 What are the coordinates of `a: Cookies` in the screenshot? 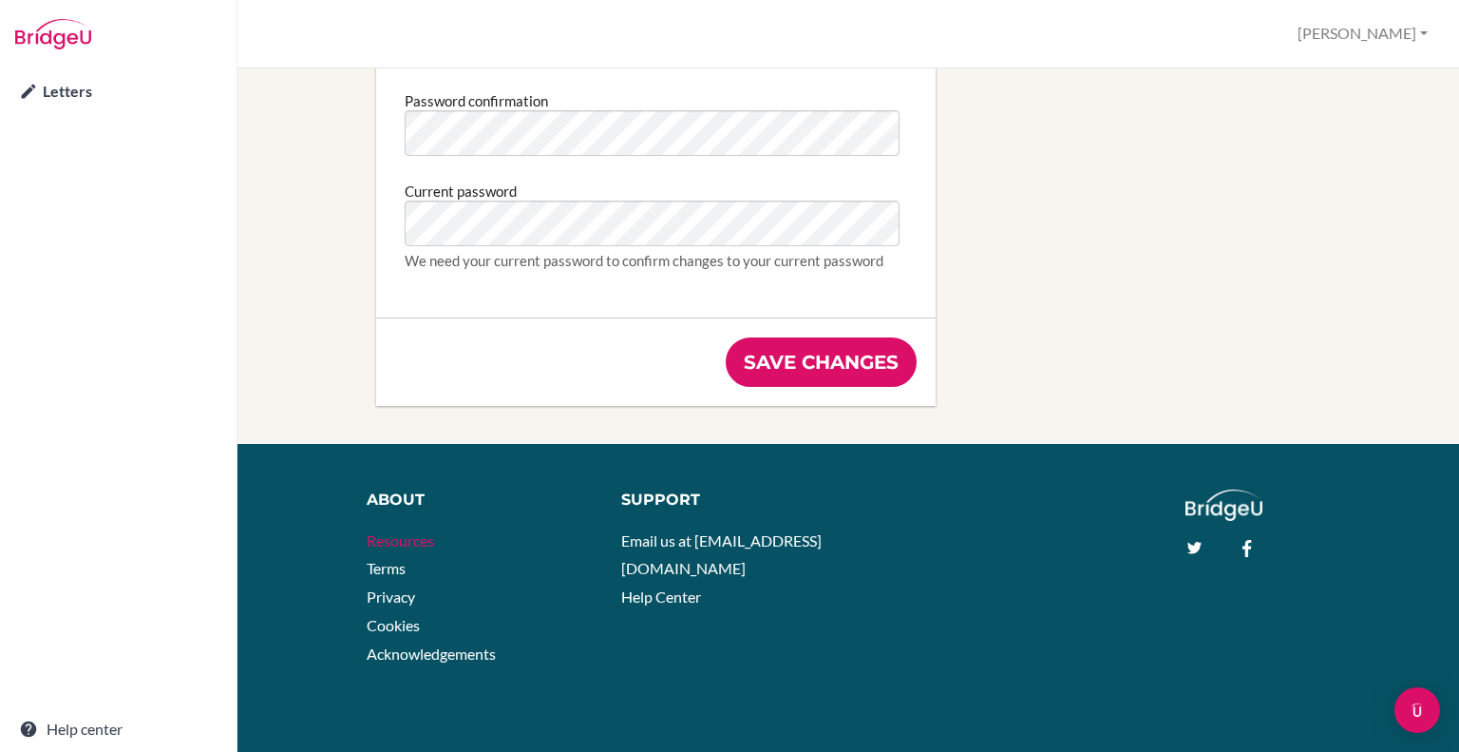 It's located at (393, 624).